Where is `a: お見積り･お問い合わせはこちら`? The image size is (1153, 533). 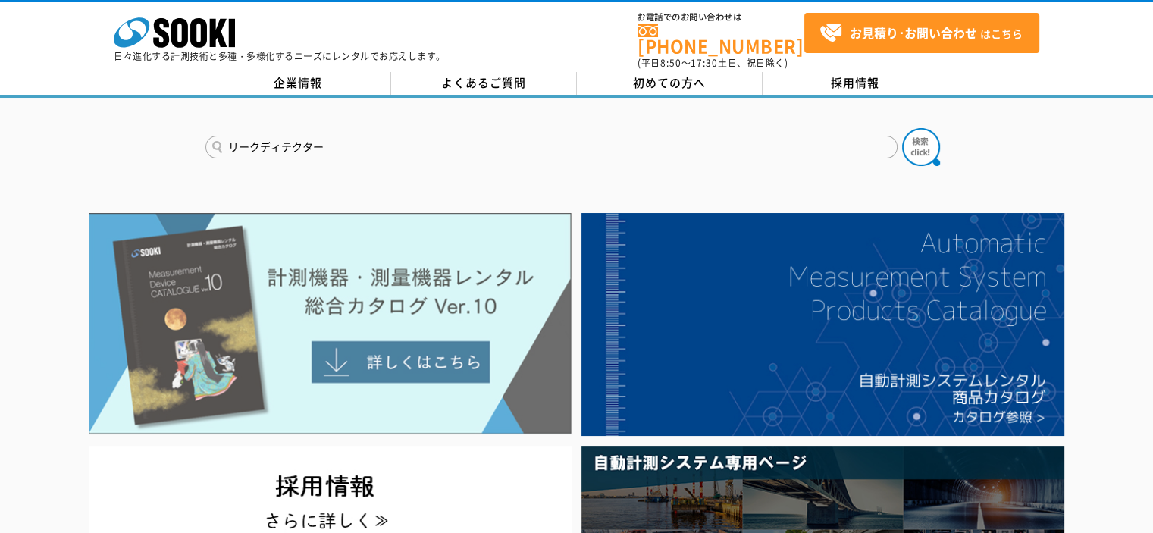
a: お見積り･お問い合わせはこちら is located at coordinates (922, 33).